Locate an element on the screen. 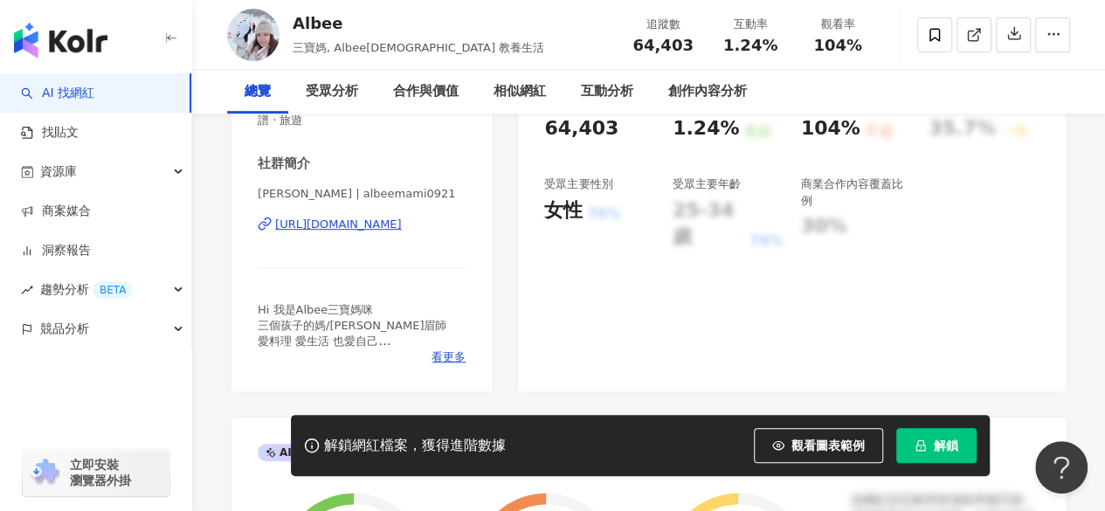 The height and width of the screenshot is (511, 1105). div: 受眾主要性別 is located at coordinates (578, 184).